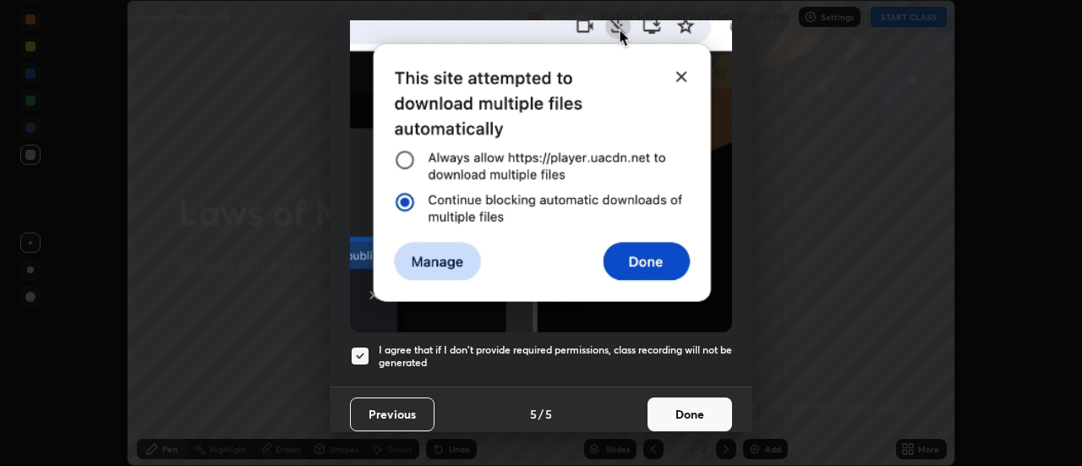 Image resolution: width=1082 pixels, height=466 pixels. Describe the element at coordinates (690, 414) in the screenshot. I see `button: Done` at that location.